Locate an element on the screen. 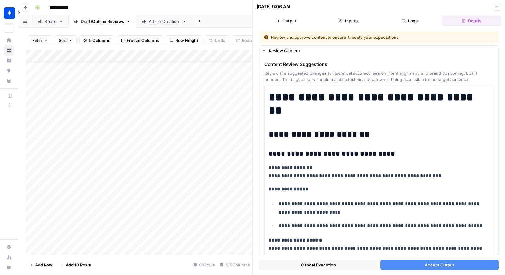 This screenshot has height=275, width=505. button: Row Height is located at coordinates (184, 40).